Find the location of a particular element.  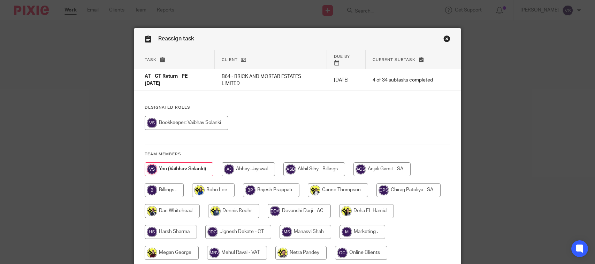

span: Task is located at coordinates (151, 60).